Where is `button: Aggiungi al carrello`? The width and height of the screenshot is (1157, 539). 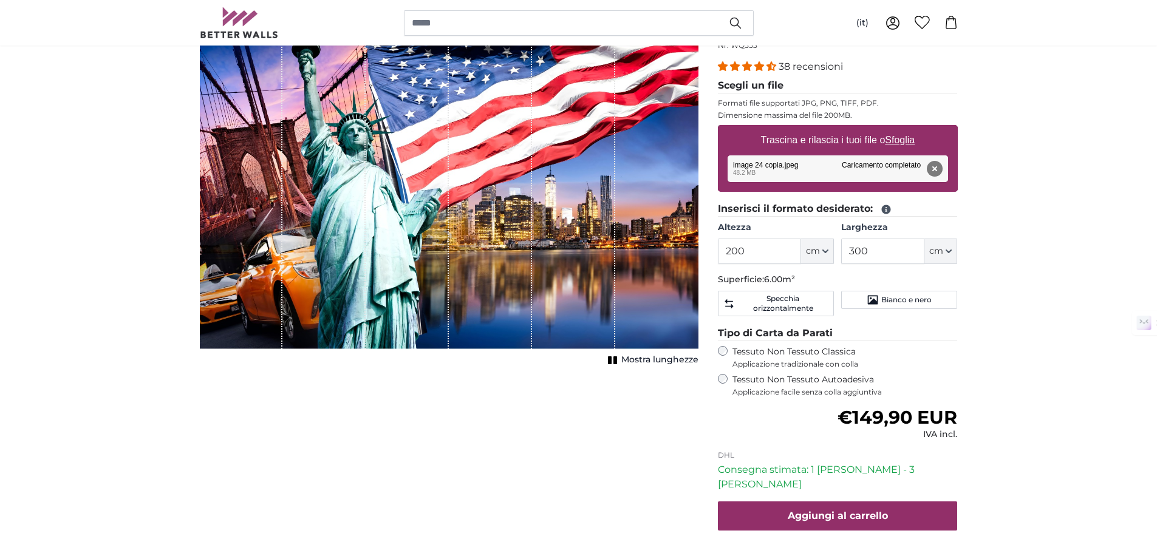 button: Aggiungi al carrello is located at coordinates (837, 516).